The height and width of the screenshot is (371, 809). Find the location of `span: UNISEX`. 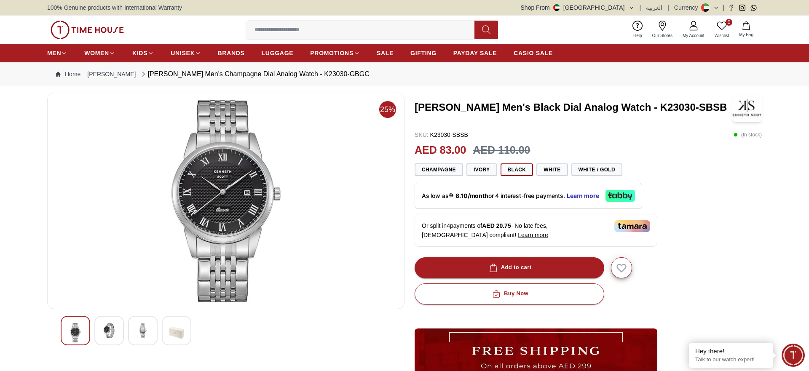

span: UNISEX is located at coordinates (183, 53).